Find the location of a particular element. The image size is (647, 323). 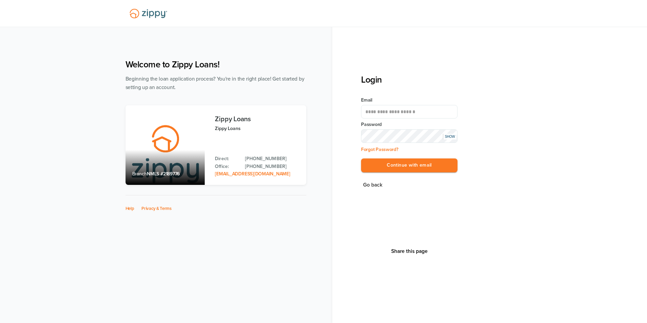

button: Continue with email is located at coordinates (409, 165).